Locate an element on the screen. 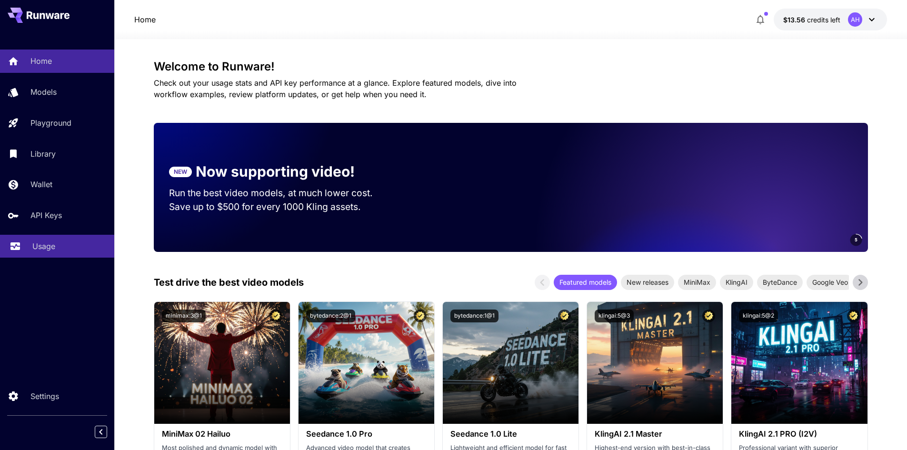 This screenshot has width=907, height=450. nav: breadcrumb is located at coordinates (145, 20).